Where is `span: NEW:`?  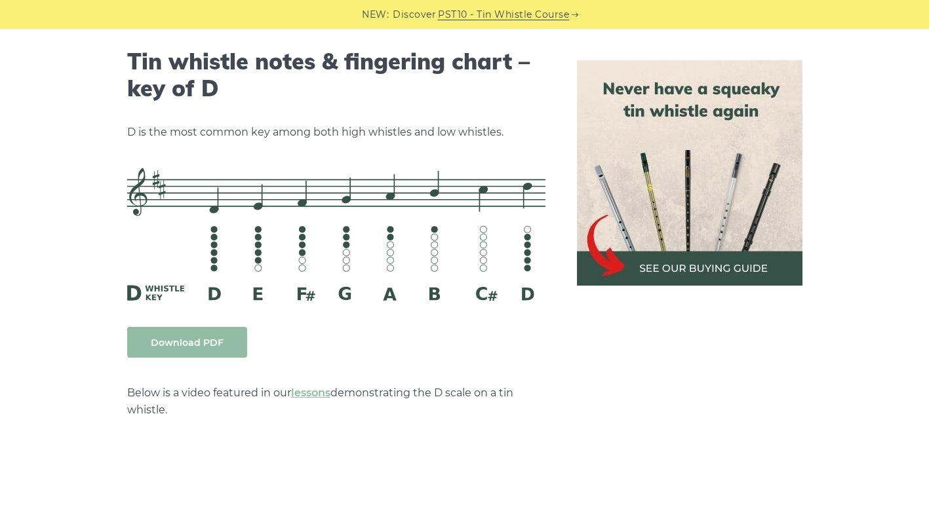
span: NEW: is located at coordinates (375, 14).